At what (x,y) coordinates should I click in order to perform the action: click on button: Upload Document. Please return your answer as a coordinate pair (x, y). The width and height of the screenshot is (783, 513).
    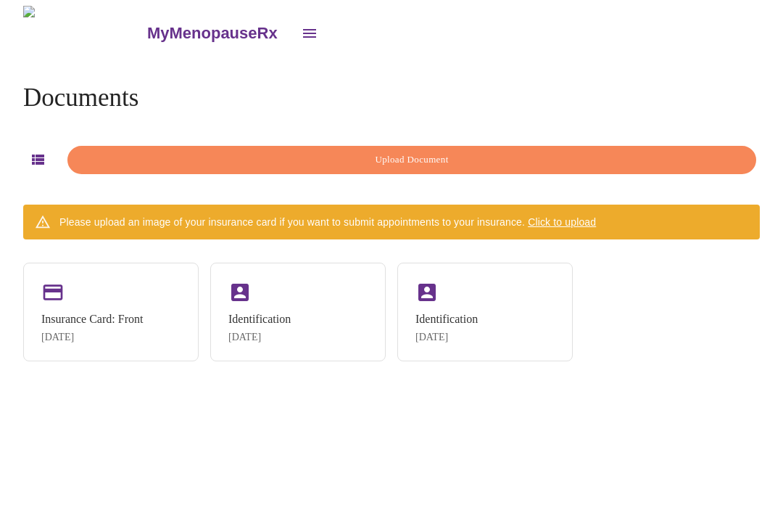
    Looking at the image, I should click on (412, 160).